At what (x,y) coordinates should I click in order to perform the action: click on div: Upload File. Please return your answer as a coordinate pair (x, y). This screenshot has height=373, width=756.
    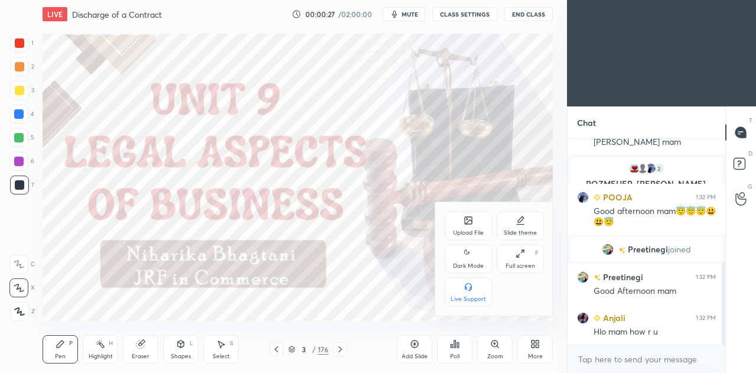
    Looking at the image, I should click on (468, 233).